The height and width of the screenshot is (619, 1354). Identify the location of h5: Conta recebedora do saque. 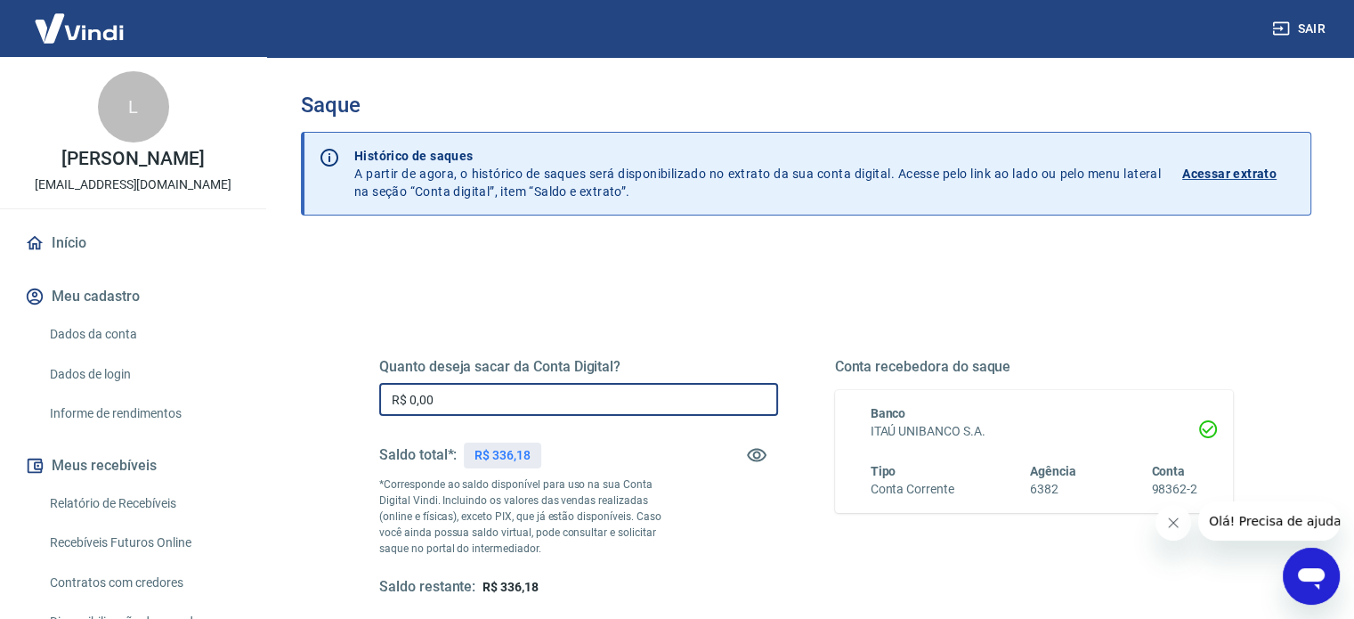
(1034, 367).